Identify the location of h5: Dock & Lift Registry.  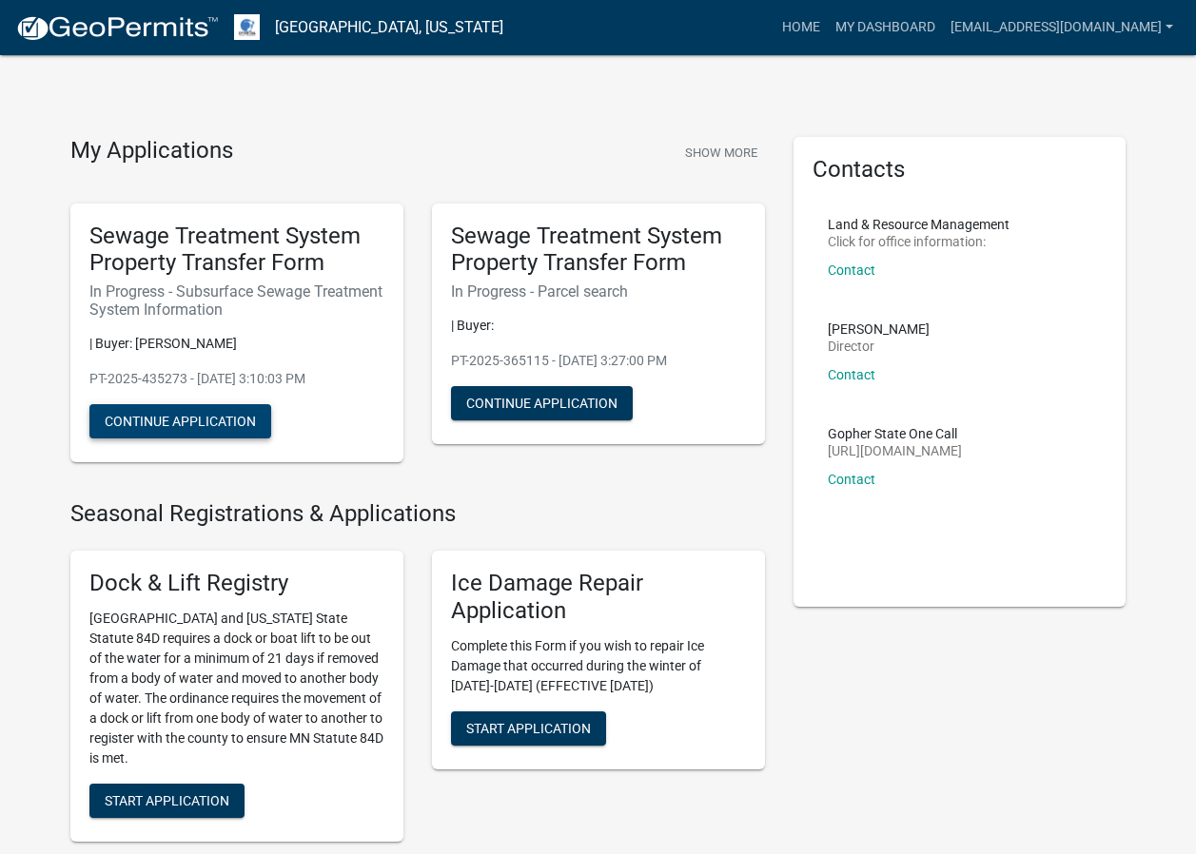
(237, 583).